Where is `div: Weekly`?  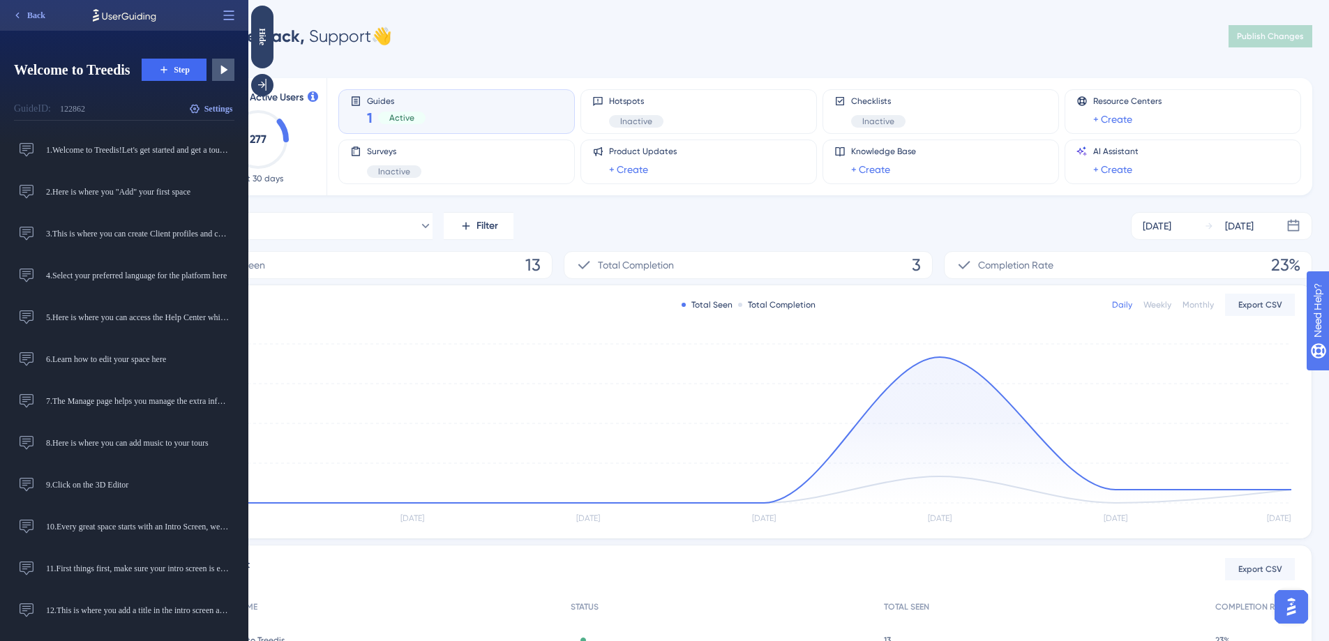
div: Weekly is located at coordinates (1157, 305).